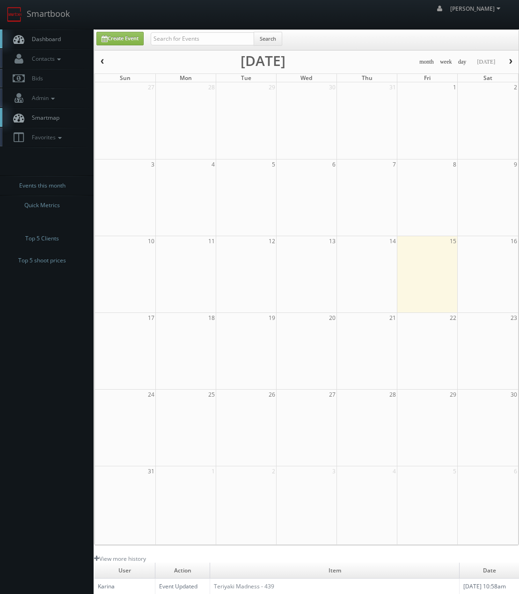  What do you see at coordinates (272, 241) in the screenshot?
I see `span: 12` at bounding box center [272, 241].